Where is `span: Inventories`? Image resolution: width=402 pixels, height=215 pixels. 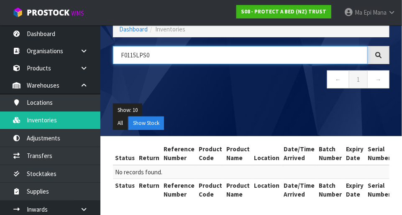 span: Inventories is located at coordinates (170, 29).